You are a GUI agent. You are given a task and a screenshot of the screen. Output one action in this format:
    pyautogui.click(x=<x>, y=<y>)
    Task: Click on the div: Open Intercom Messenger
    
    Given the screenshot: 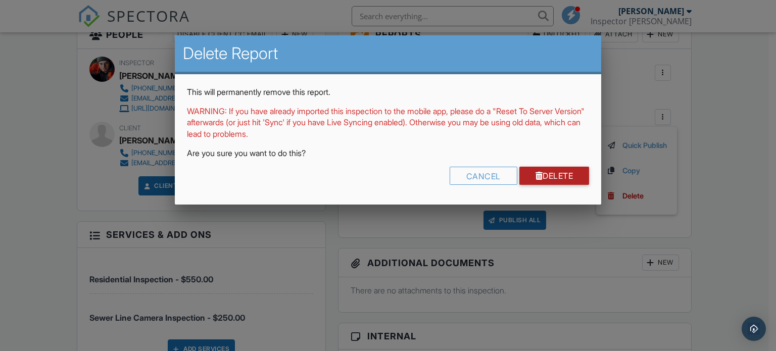 What is the action you would take?
    pyautogui.click(x=754, y=329)
    